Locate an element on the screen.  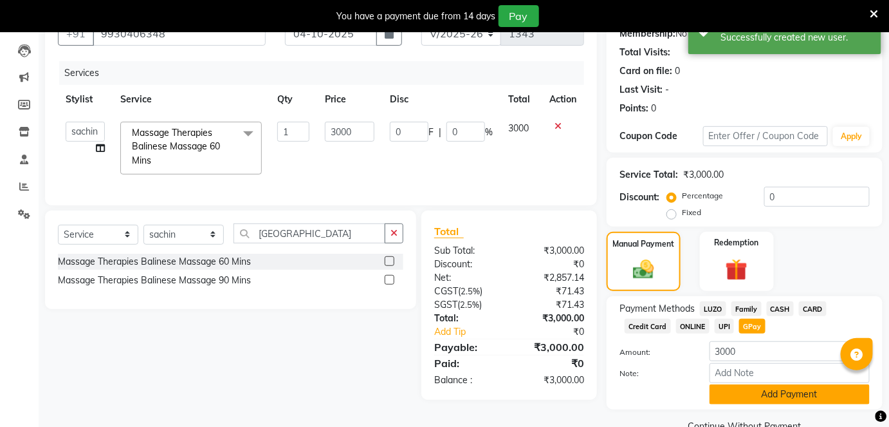
div: Services is located at coordinates (326, 73).